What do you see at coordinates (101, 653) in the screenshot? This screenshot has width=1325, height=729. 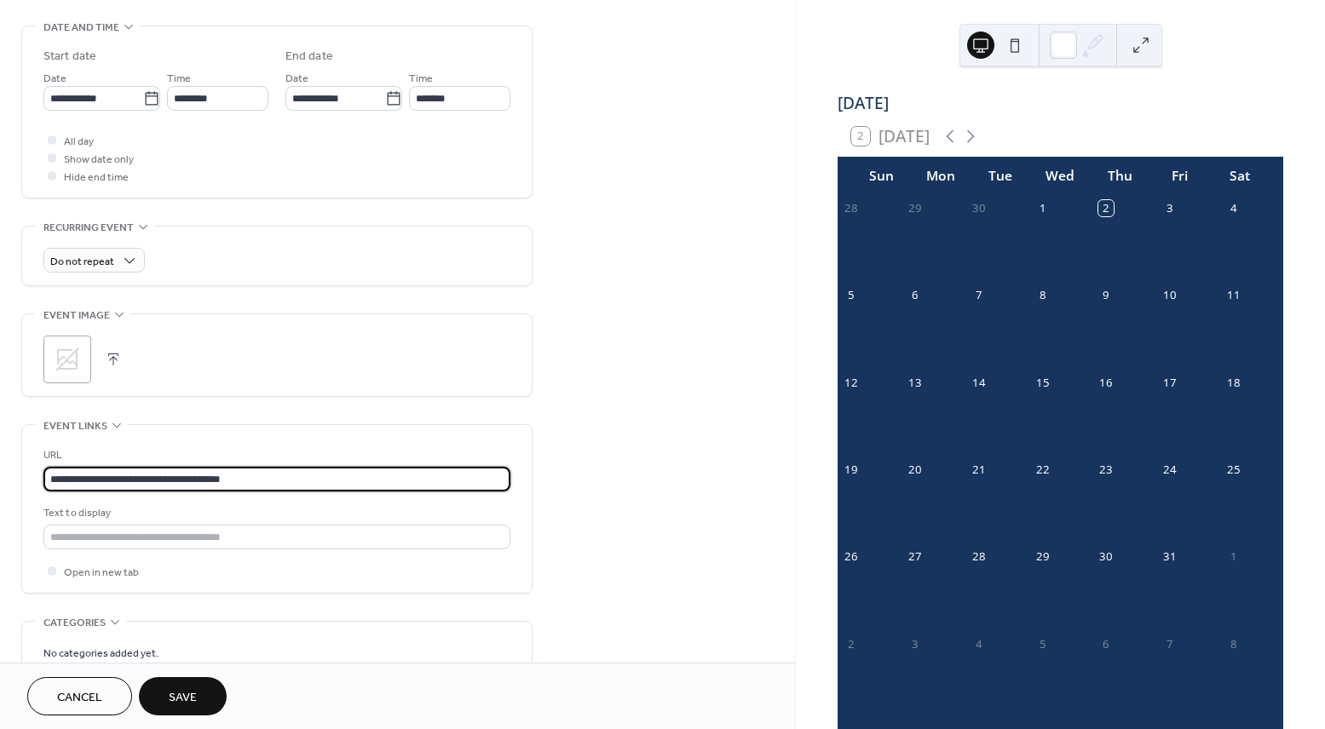 I see `span: No categories added yet.` at bounding box center [101, 653].